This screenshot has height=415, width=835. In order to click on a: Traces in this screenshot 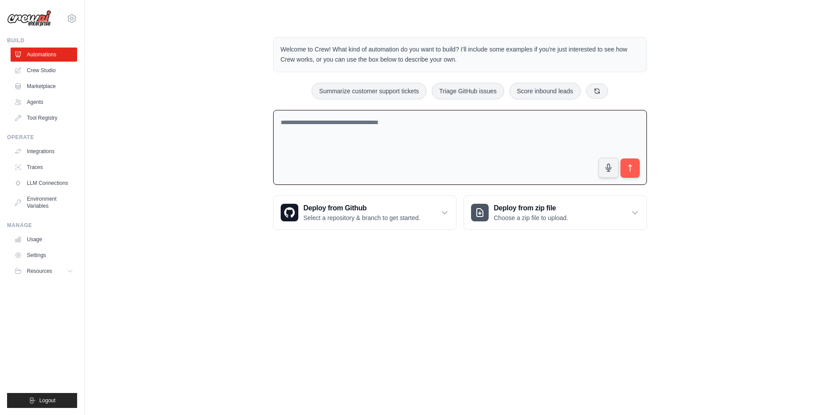, I will do `click(44, 167)`.